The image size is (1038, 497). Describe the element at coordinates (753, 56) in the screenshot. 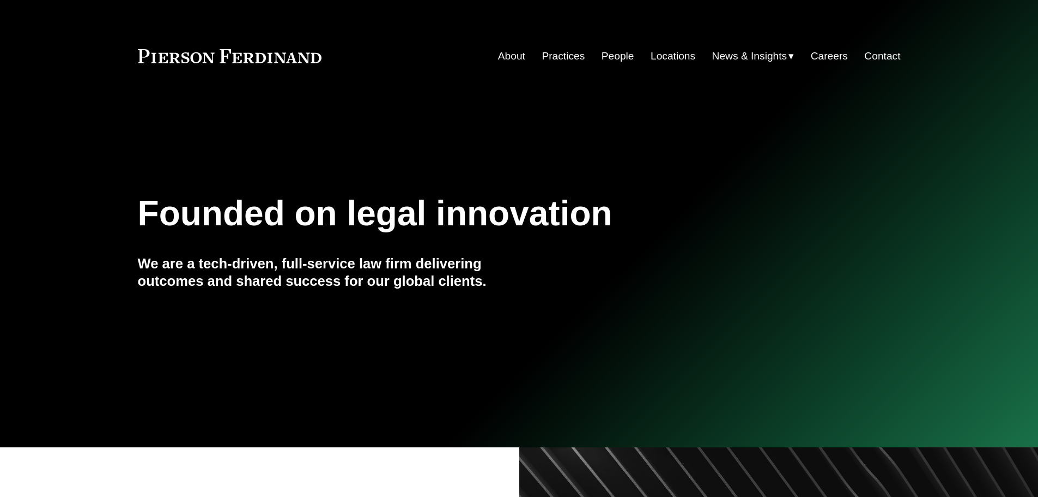

I see `a: folder dropdown` at that location.